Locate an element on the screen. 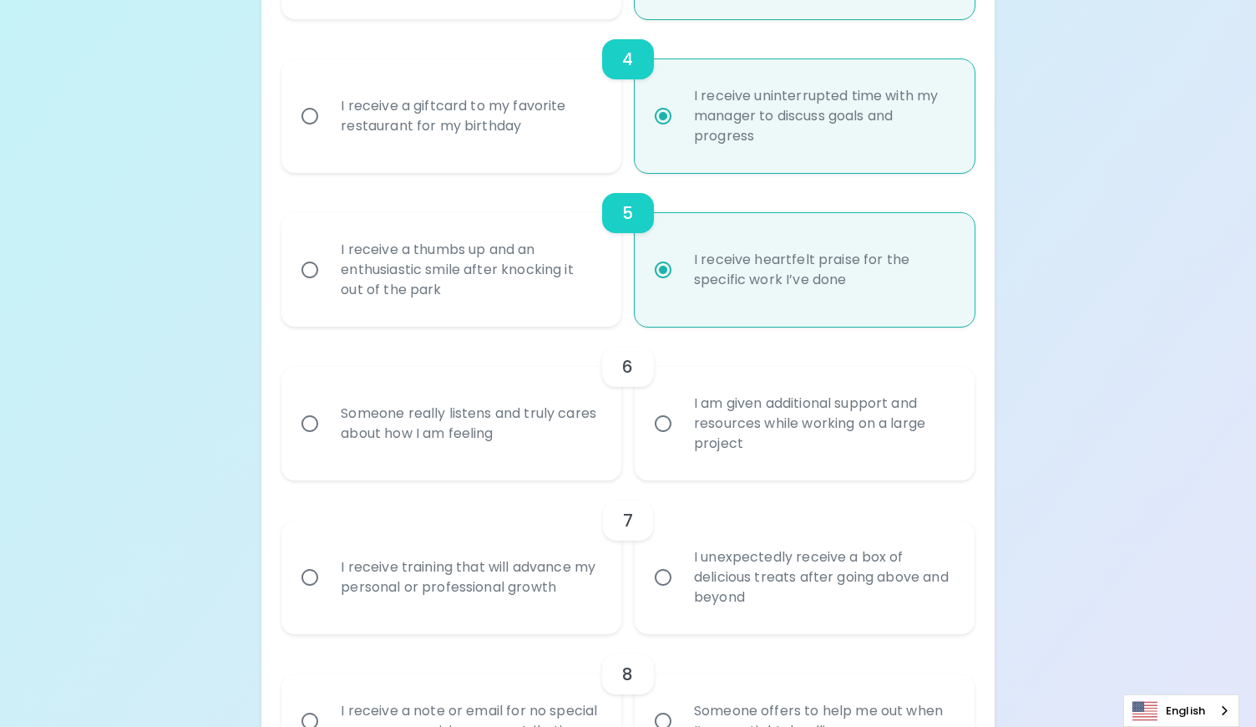  h6: 8 is located at coordinates (627, 674).